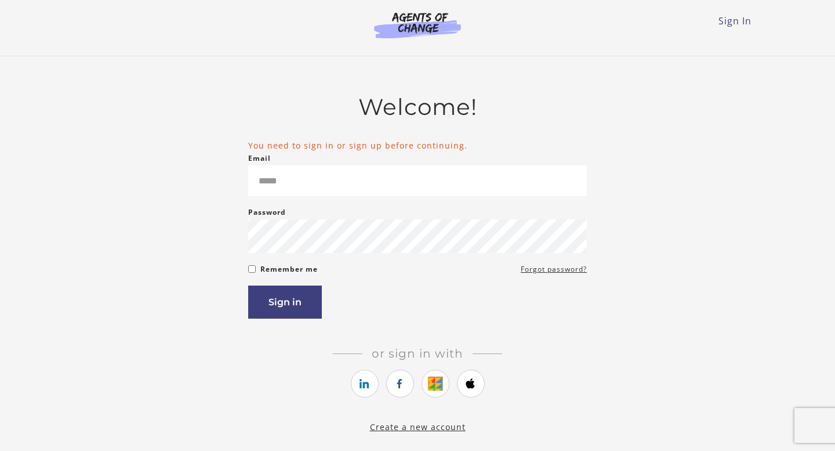 This screenshot has width=835, height=451. I want to click on a: https://courses.thinkific.com/users/auth/apple?ss%5Breferral%5D=&ss%5Buser_return_to%5D=%2Fenroll..., so click(471, 383).